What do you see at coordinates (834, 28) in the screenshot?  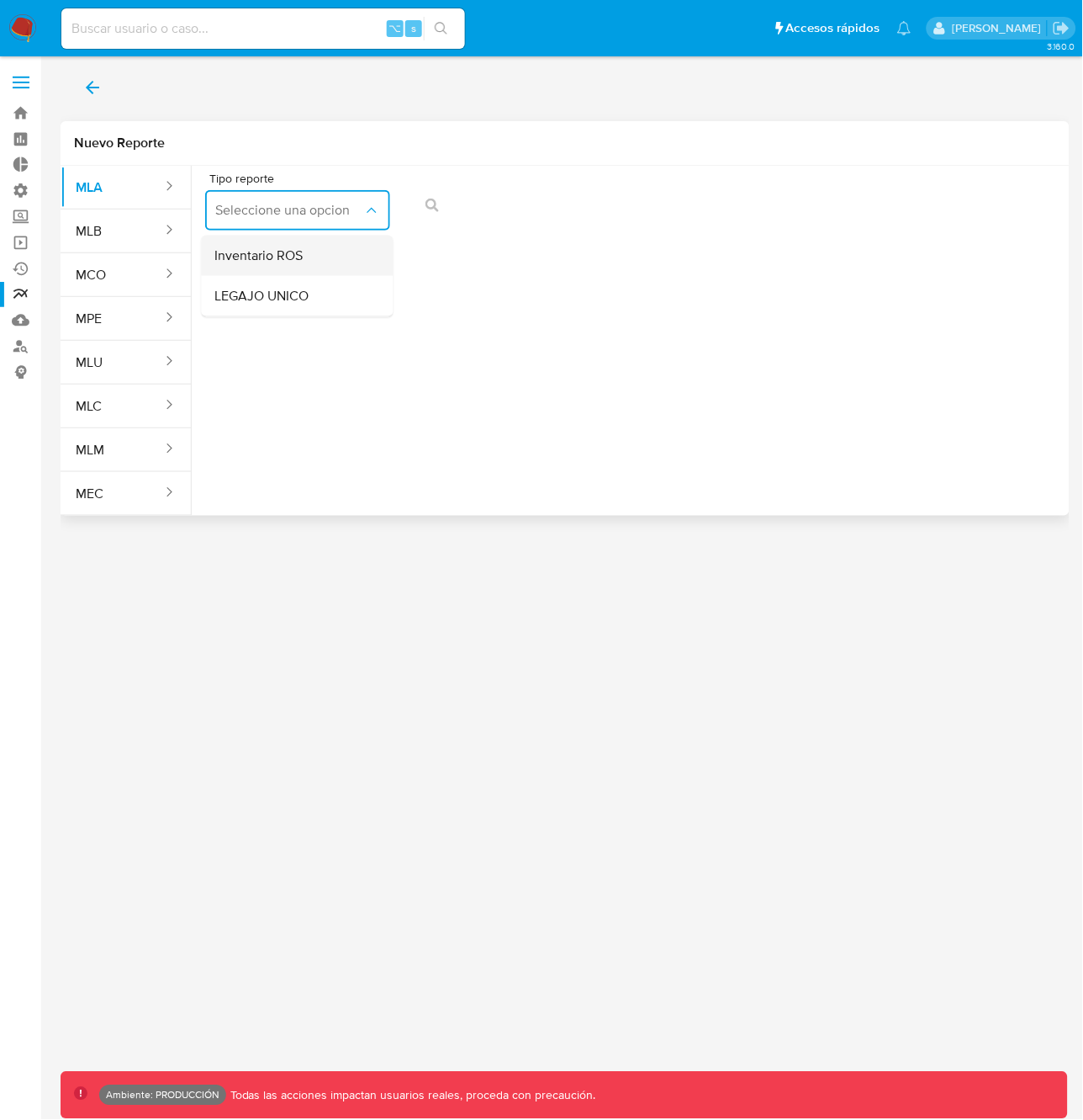 I see `span: Accesos rápidos` at bounding box center [834, 28].